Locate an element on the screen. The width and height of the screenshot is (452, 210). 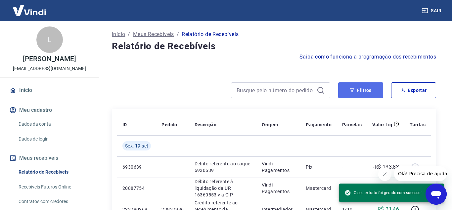
a: Relatório de Recebíveis is located at coordinates (53, 172).